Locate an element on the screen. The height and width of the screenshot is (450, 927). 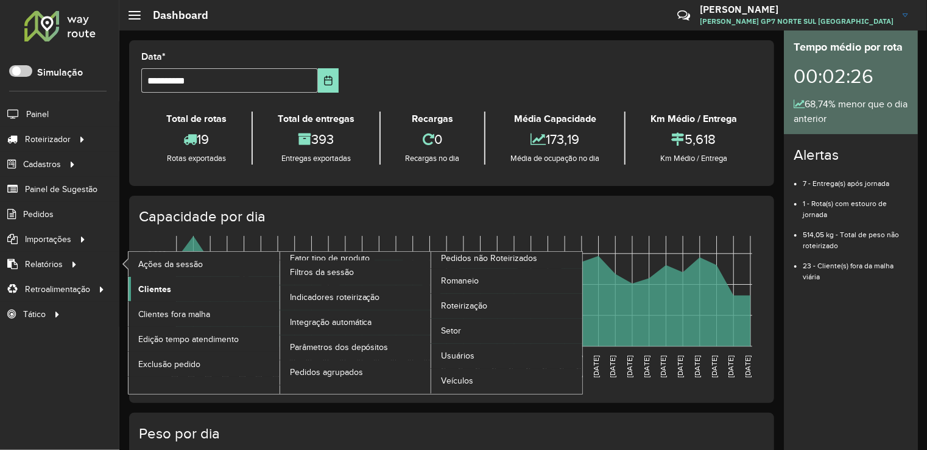
a: Edição tempo atendimento is located at coordinates (204, 339).